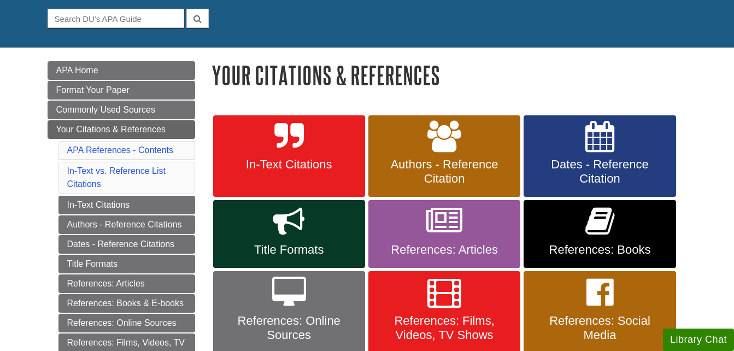  I want to click on input: Search DU's APA Guide, so click(116, 18).